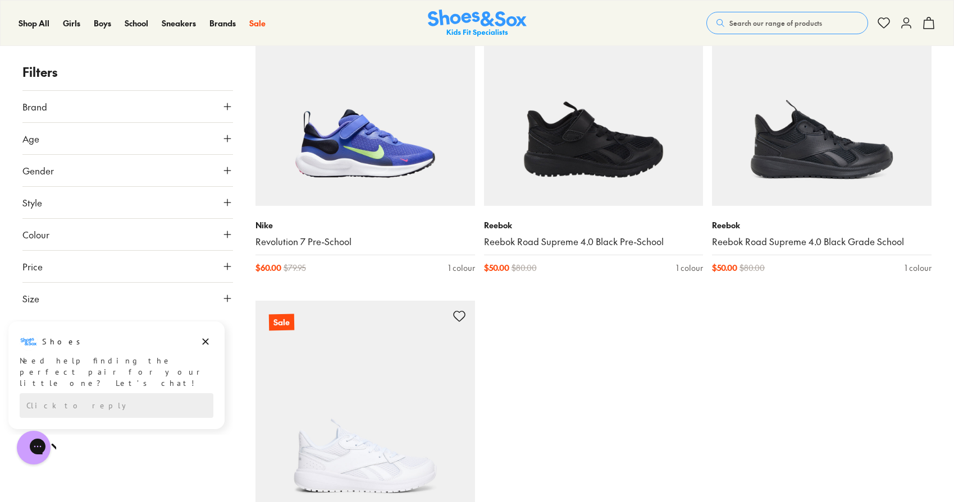 This screenshot has height=502, width=954. What do you see at coordinates (127, 171) in the screenshot?
I see `button: Gender` at bounding box center [127, 171].